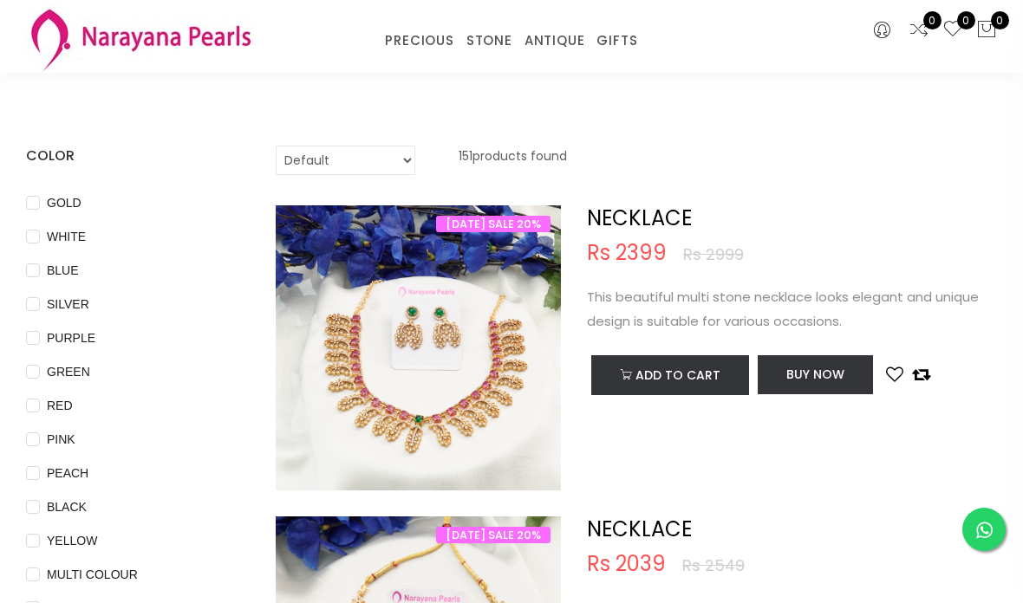 The image size is (1023, 603). Describe the element at coordinates (627, 253) in the screenshot. I see `span: Rs 2399` at that location.